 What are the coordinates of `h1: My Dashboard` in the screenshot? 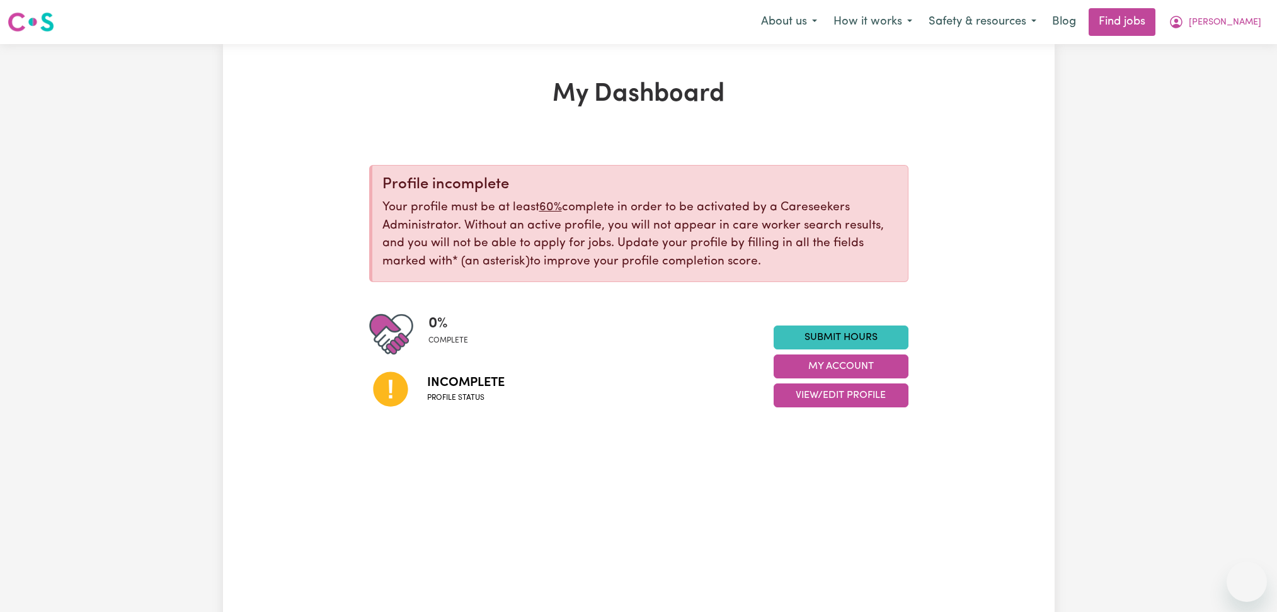 It's located at (639, 94).